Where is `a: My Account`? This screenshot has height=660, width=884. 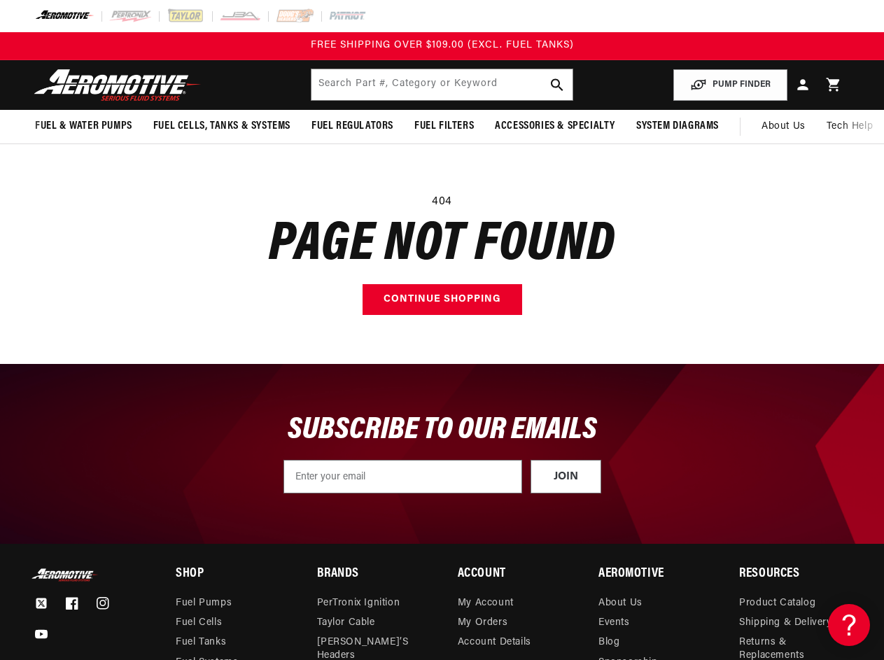 a: My Account is located at coordinates (486, 605).